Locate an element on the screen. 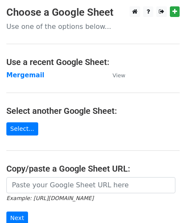  strong: Mergemail is located at coordinates (25, 75).